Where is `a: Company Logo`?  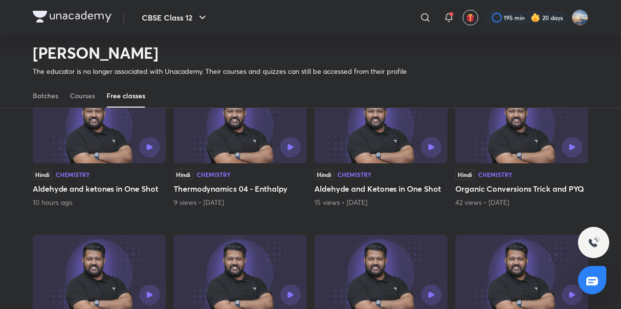
a: Company Logo is located at coordinates (72, 18).